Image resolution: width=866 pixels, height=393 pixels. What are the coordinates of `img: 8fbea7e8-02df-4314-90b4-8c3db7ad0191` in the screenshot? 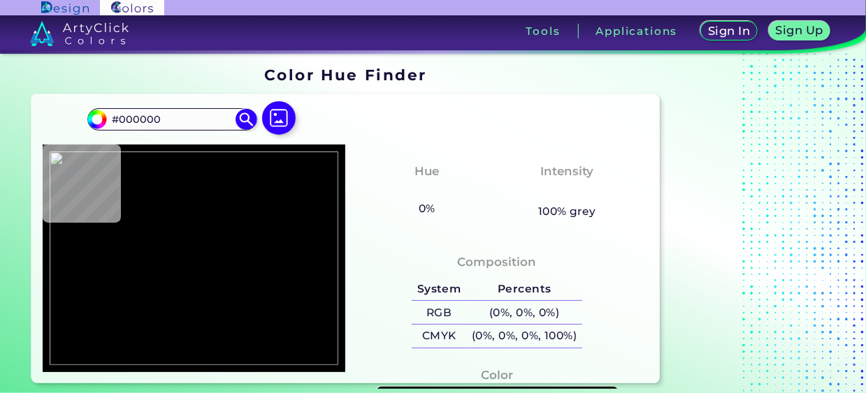 It's located at (194, 259).